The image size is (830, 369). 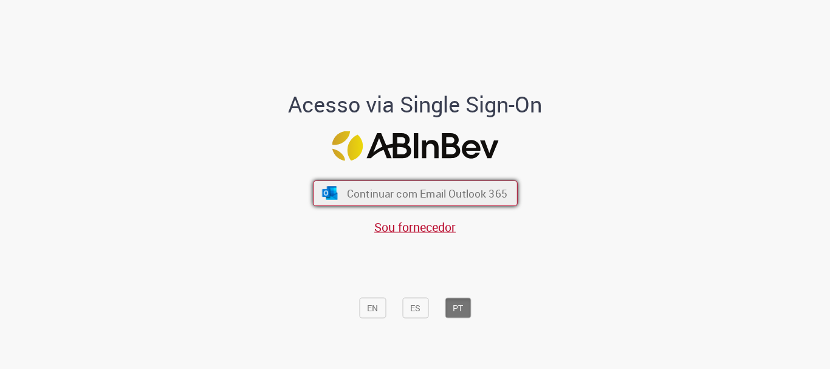 I want to click on button: PT, so click(x=457, y=308).